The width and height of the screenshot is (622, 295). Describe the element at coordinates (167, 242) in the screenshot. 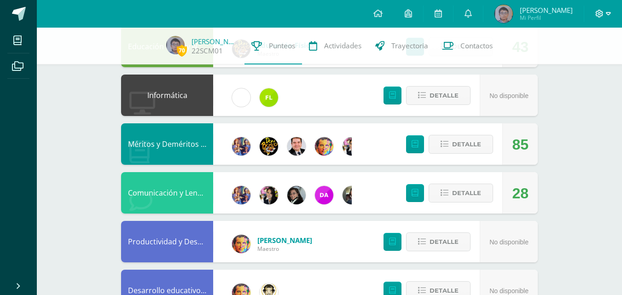

I see `div: Productividad y Desarrollo` at that location.